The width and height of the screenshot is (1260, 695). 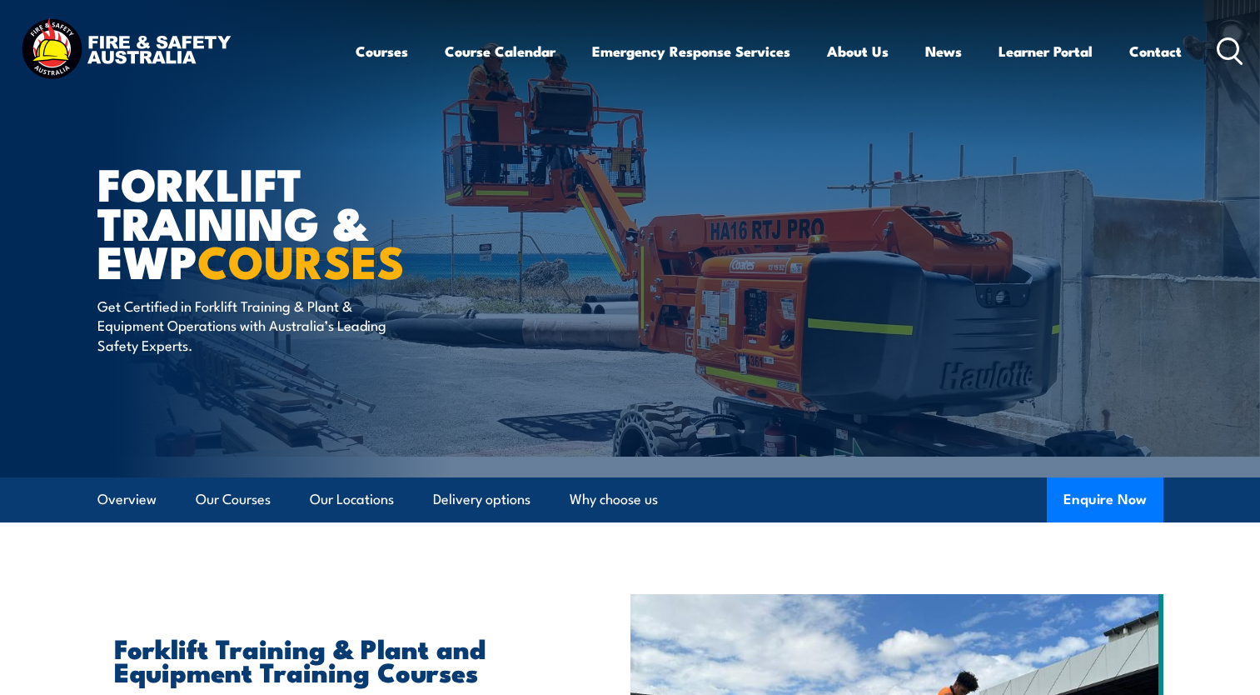 I want to click on a: News, so click(x=944, y=51).